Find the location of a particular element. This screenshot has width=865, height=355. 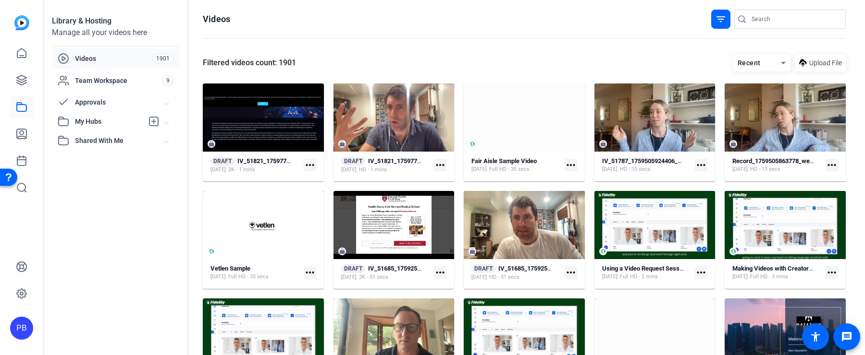

span: 9 is located at coordinates (168, 81).